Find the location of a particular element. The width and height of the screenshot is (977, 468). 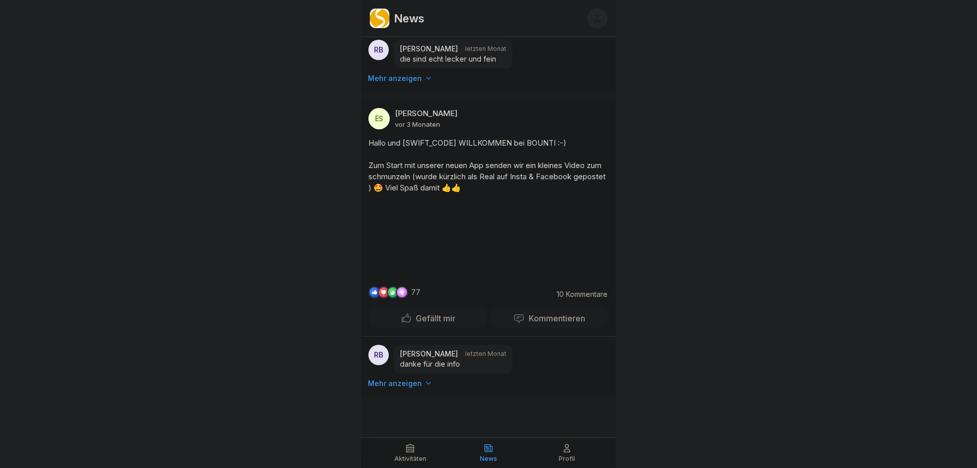

p: Gefällt mir is located at coordinates (434, 318).